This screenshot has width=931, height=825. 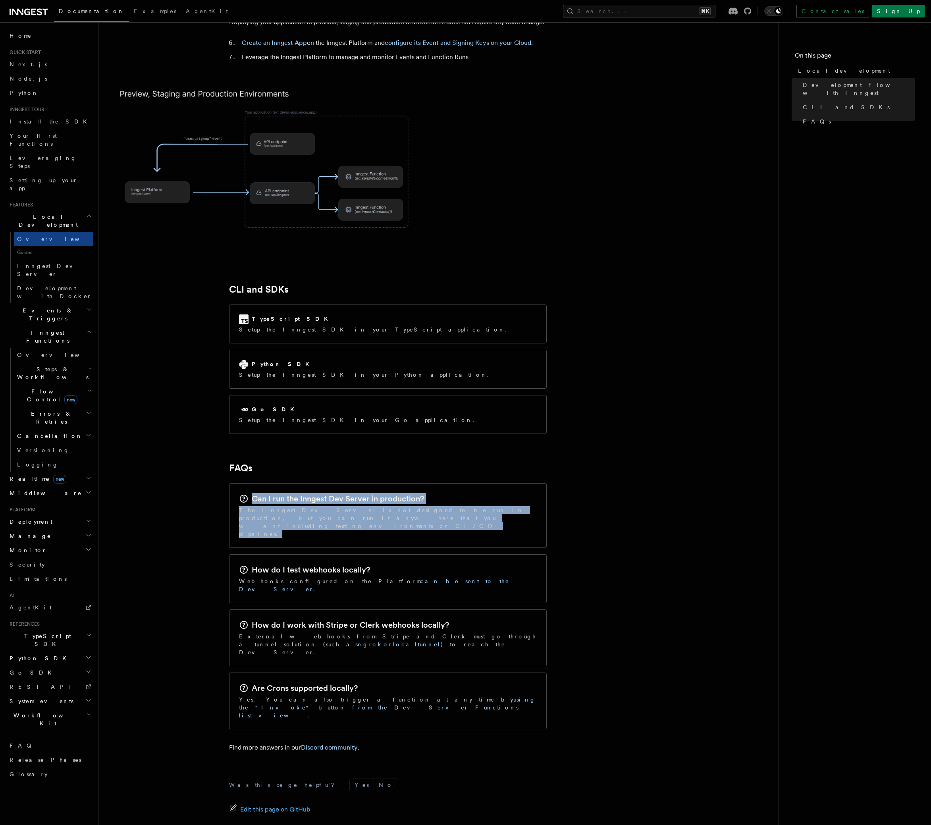 I want to click on a: Setting up your app, so click(x=50, y=184).